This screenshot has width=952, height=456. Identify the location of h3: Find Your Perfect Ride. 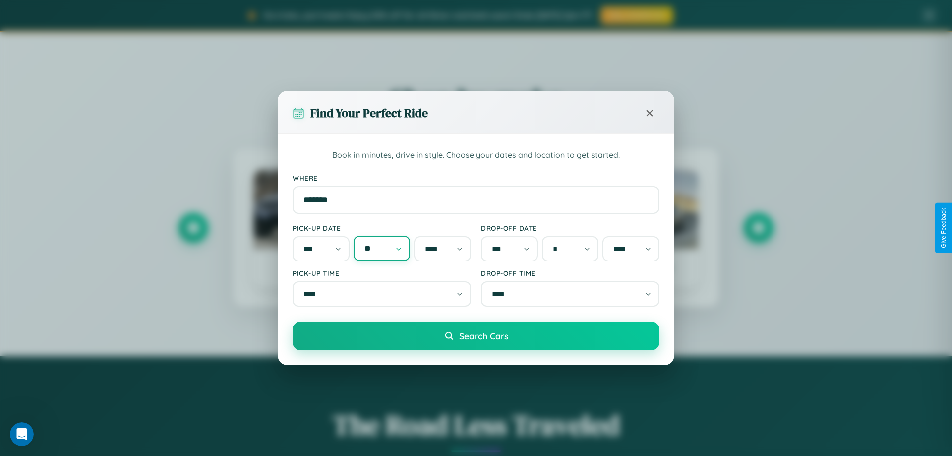
(369, 113).